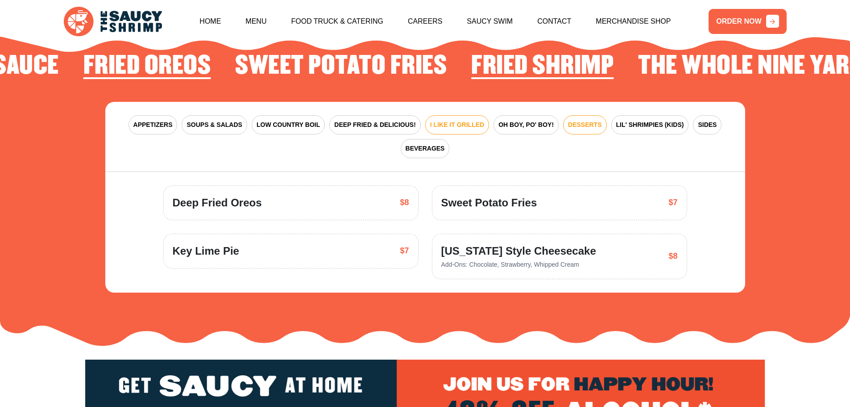 The image size is (850, 407). I want to click on span: APPETIZERS, so click(153, 125).